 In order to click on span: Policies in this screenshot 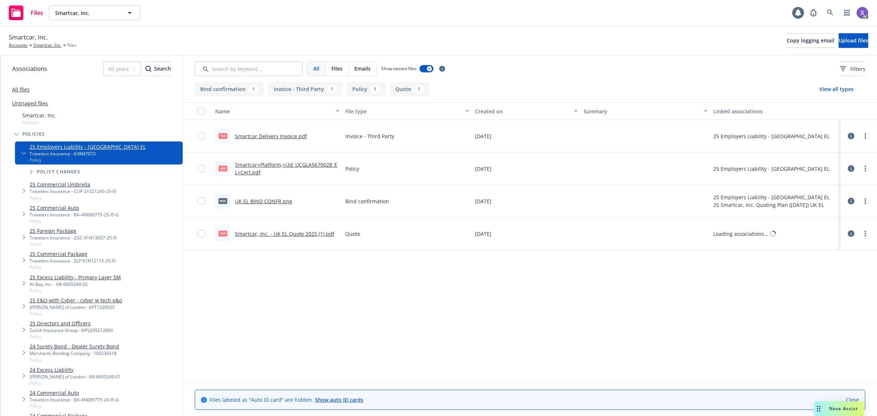, I will do `click(34, 134)`.